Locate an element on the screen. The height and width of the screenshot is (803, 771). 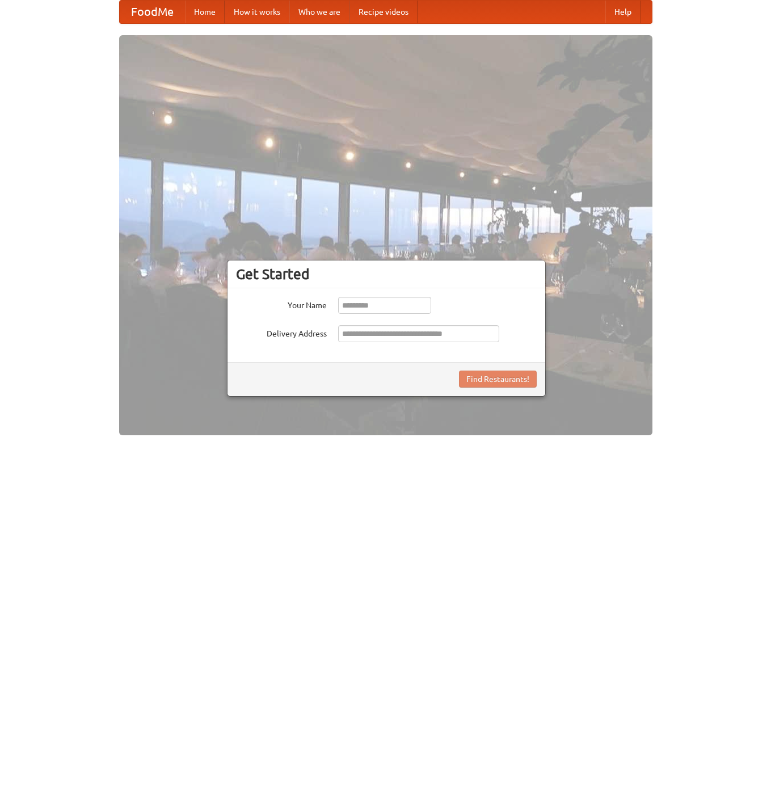
button: Find Restaurants! is located at coordinates (498, 379).